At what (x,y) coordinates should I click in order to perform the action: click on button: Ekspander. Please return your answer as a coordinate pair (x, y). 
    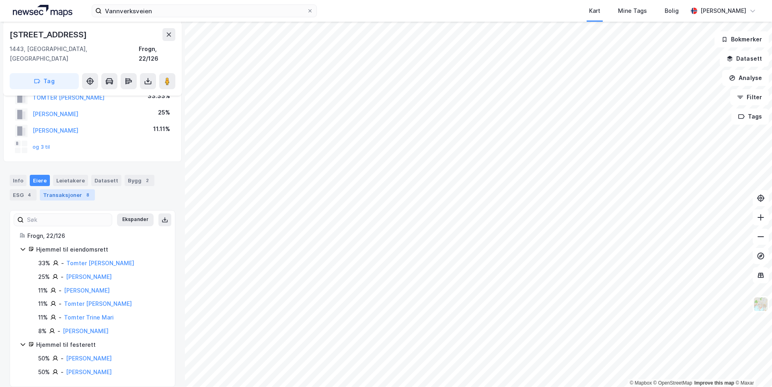
    Looking at the image, I should click on (135, 220).